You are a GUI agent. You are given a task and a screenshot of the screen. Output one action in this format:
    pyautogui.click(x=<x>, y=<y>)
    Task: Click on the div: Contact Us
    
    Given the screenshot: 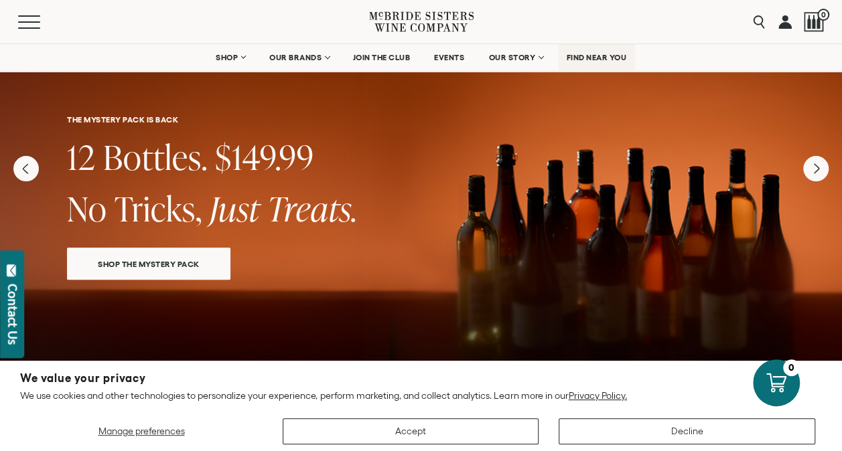 What is the action you would take?
    pyautogui.click(x=13, y=314)
    